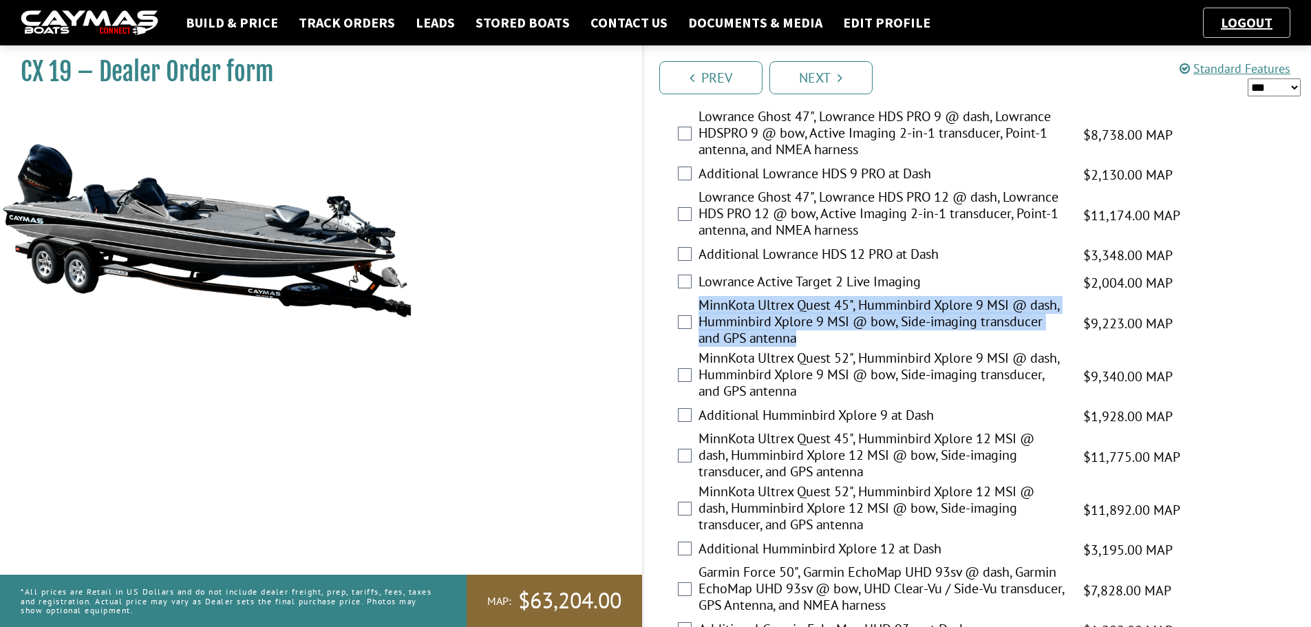 This screenshot has height=627, width=1311. Describe the element at coordinates (1128, 135) in the screenshot. I see `span: $8,738.00 MAP` at that location.